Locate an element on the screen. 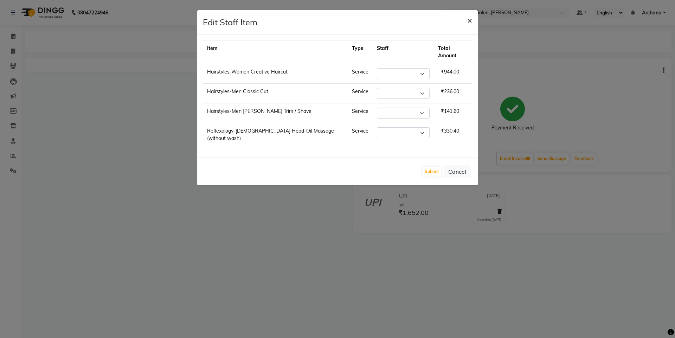  button: Cancel is located at coordinates (457, 172).